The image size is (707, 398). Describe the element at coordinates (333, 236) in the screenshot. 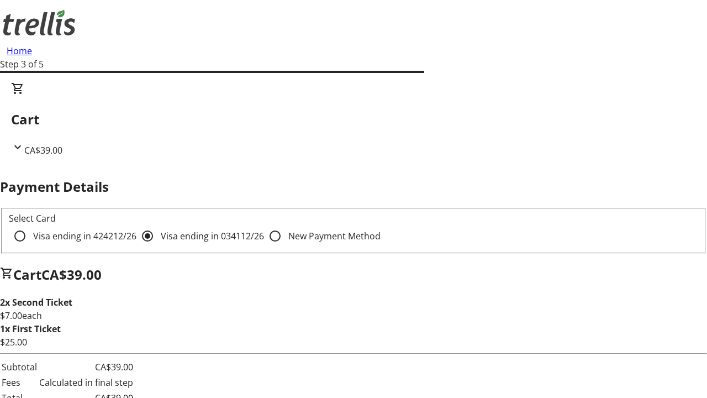

I see `label: New Payment Method` at that location.